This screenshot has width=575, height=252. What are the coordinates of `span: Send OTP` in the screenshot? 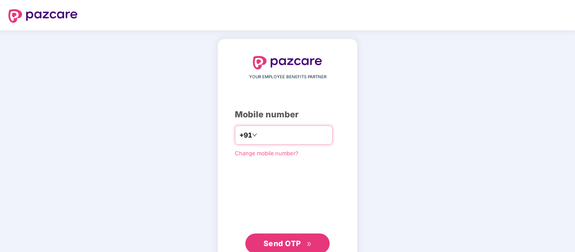 It's located at (282, 243).